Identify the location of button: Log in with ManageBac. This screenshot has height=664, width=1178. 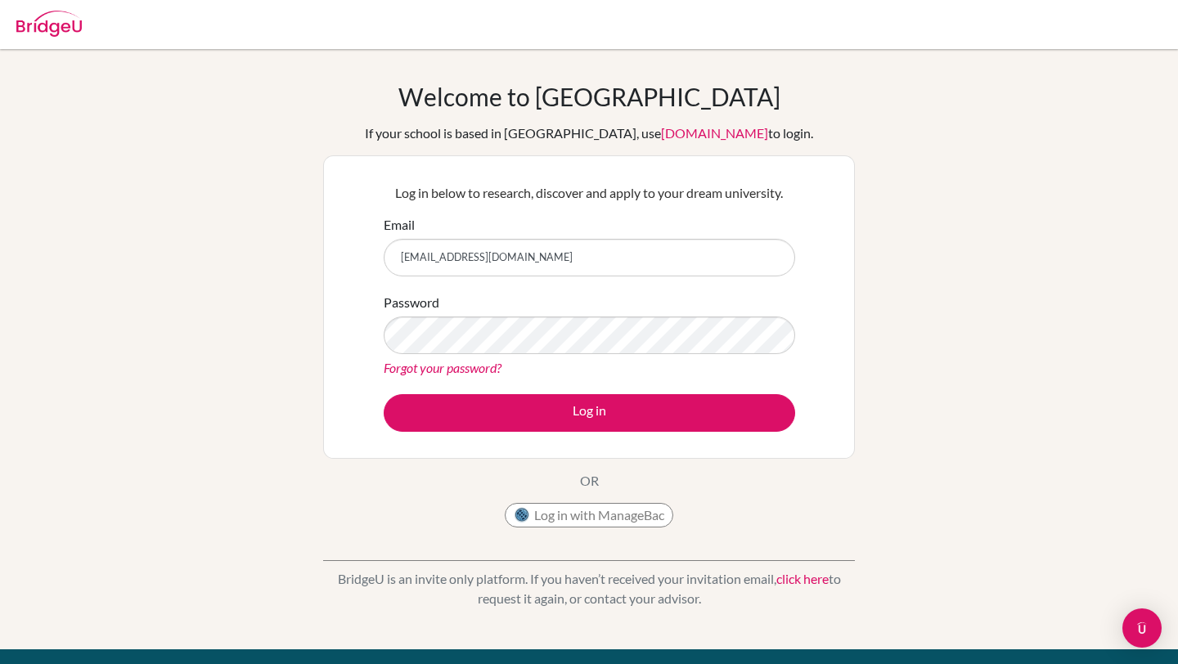
(589, 515).